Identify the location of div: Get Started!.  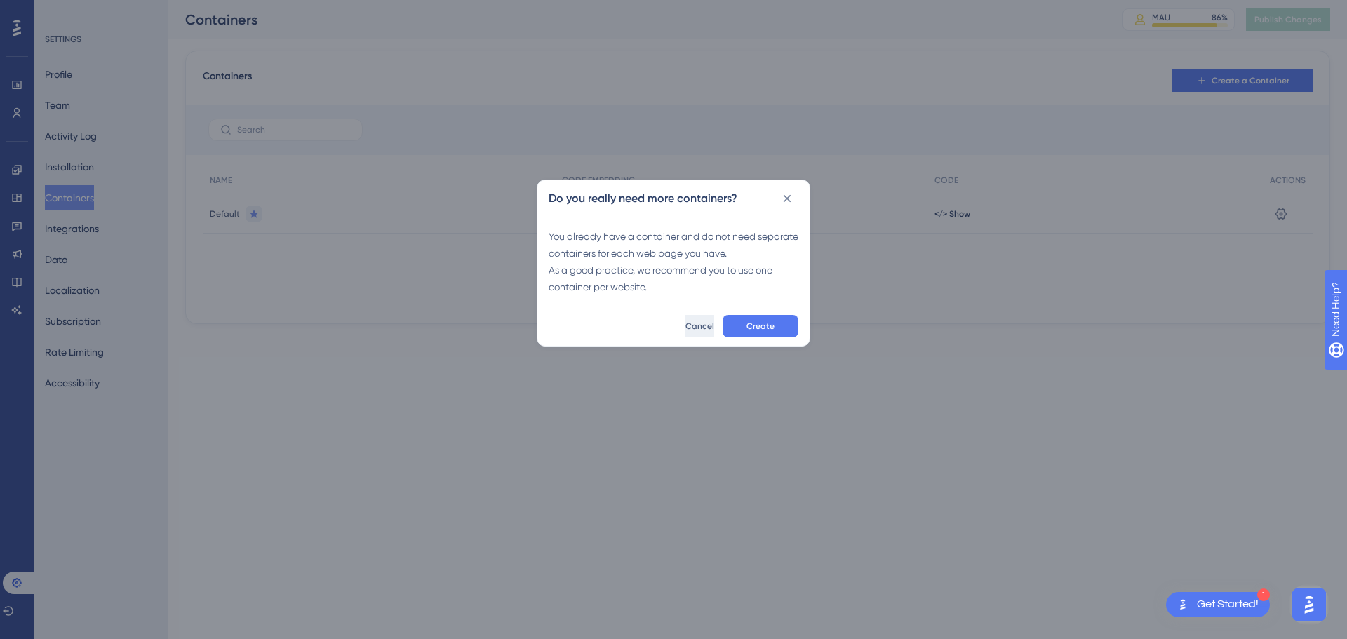
(1228, 605).